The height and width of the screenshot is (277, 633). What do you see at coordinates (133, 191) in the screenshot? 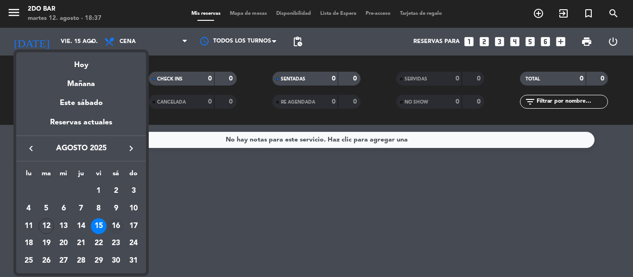
I see `div: 3` at bounding box center [133, 191].